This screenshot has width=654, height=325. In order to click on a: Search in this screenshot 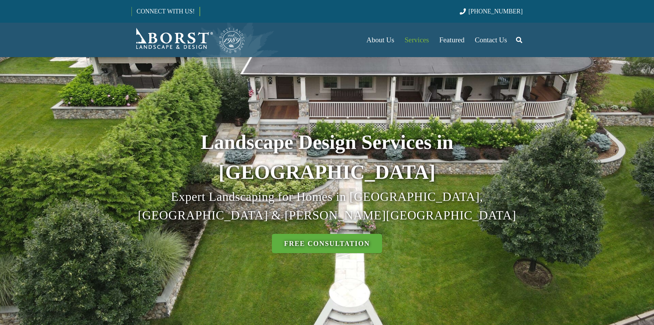, I will do `click(519, 40)`.